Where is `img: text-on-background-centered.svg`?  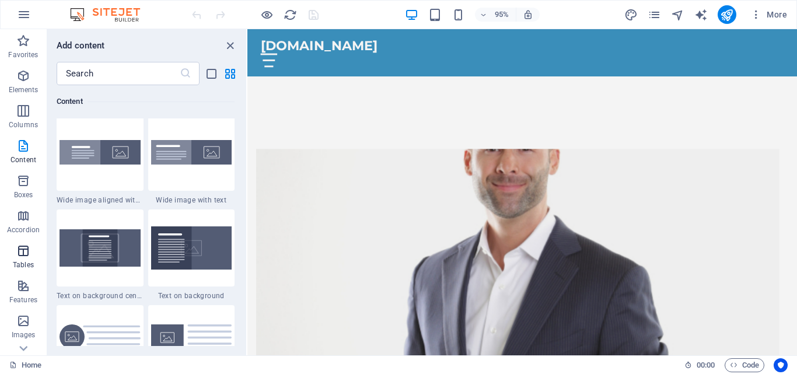 img: text-on-background-centered.svg is located at coordinates (100, 247).